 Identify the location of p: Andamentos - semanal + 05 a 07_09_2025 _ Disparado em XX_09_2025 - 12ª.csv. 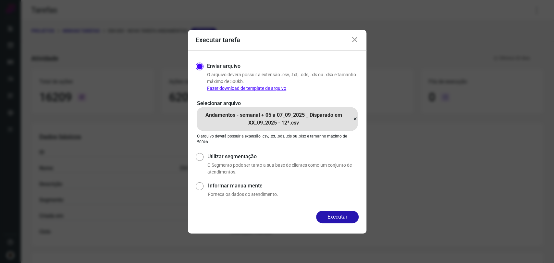
(273, 119).